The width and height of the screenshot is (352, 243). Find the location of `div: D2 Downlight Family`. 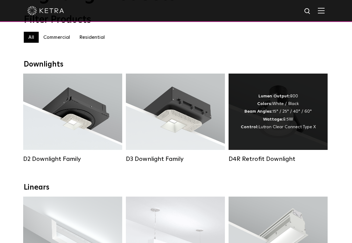

div: D2 Downlight Family is located at coordinates (73, 159).